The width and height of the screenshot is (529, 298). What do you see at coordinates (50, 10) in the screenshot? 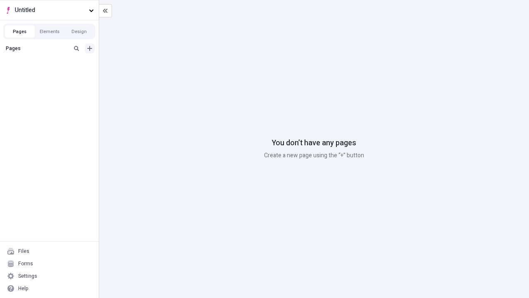
I see `span: Untitled` at bounding box center [50, 10].